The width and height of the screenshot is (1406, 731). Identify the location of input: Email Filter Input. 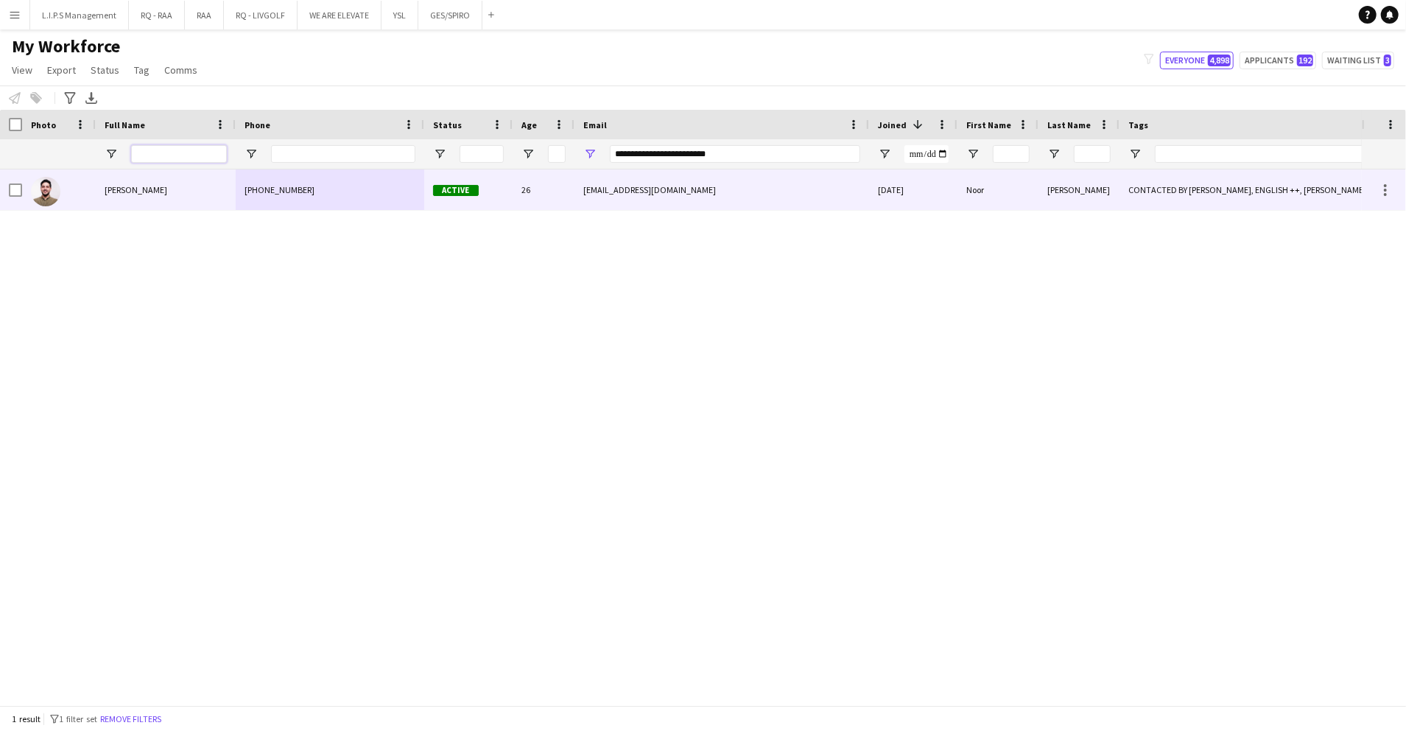
(735, 154).